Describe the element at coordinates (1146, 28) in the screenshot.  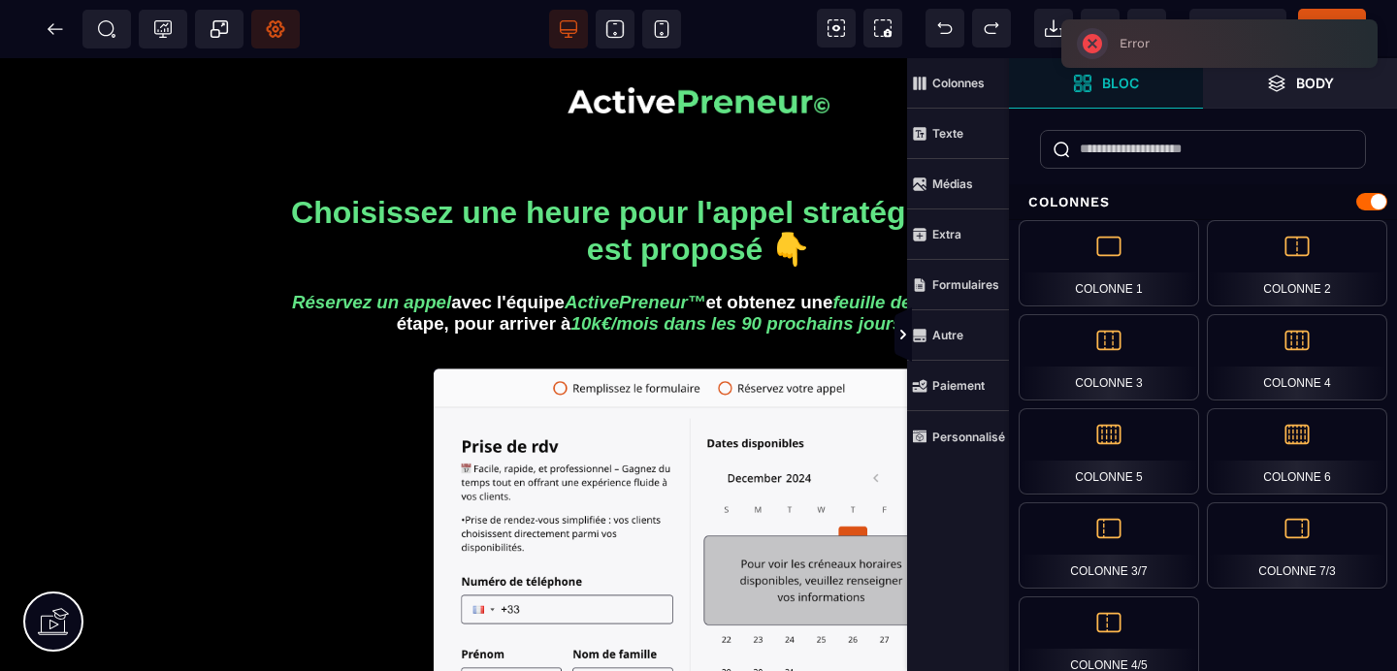
I see `span: Enregistrer` at that location.